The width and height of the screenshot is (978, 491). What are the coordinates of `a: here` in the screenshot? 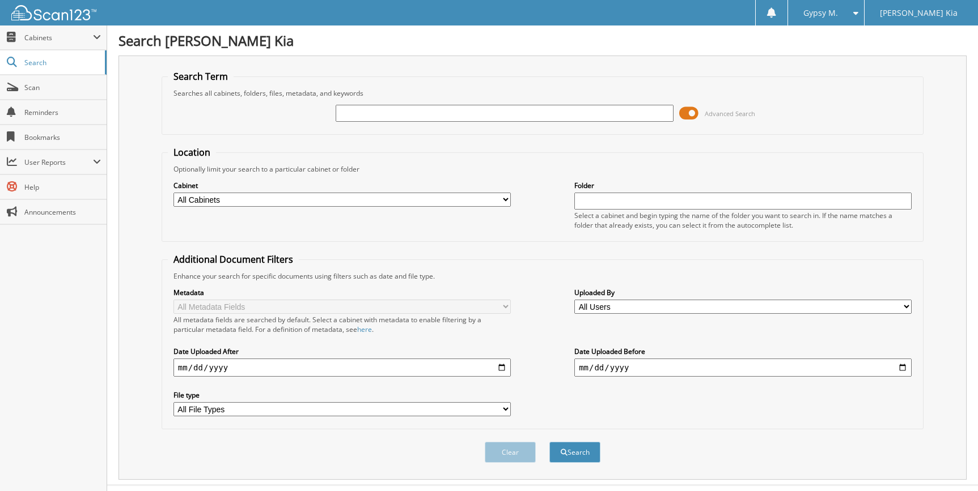 It's located at (364, 329).